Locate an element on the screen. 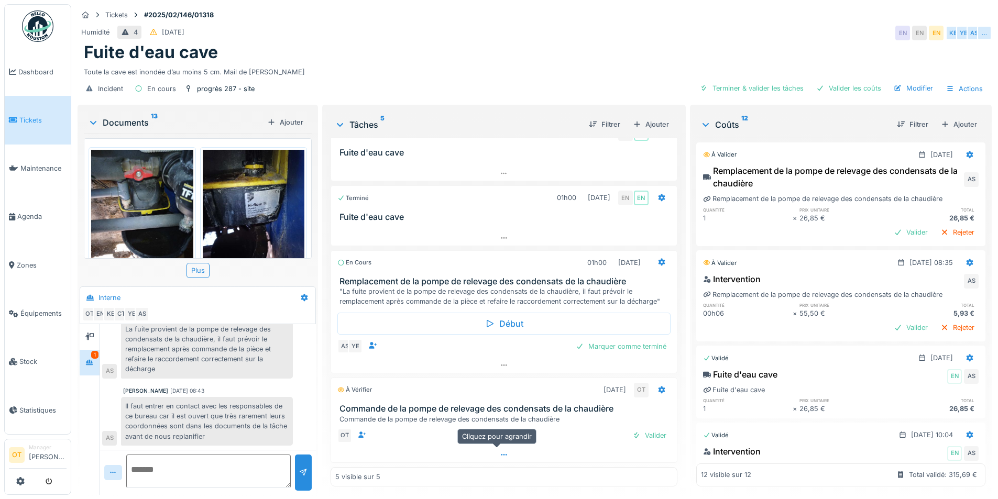  div: En cours is located at coordinates (161, 89).